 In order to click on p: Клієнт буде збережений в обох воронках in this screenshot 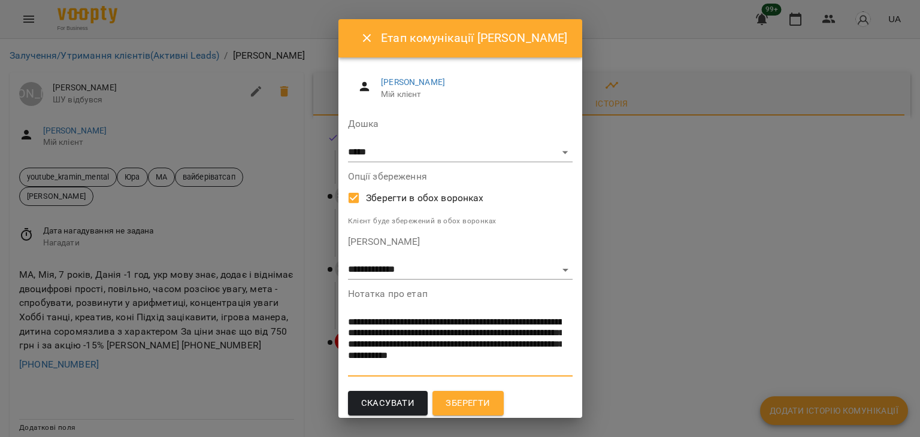, I will do `click(460, 222)`.